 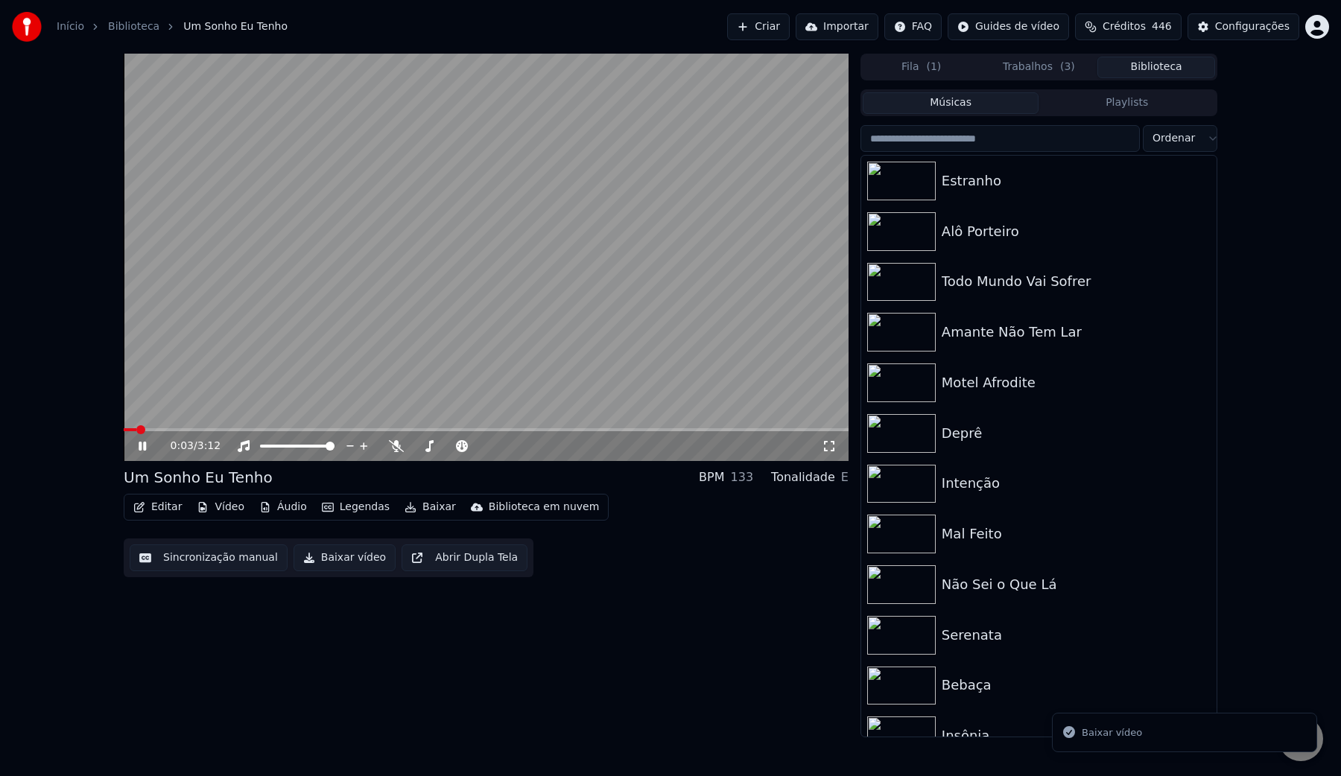 I want to click on div: Serenata, so click(x=1076, y=635).